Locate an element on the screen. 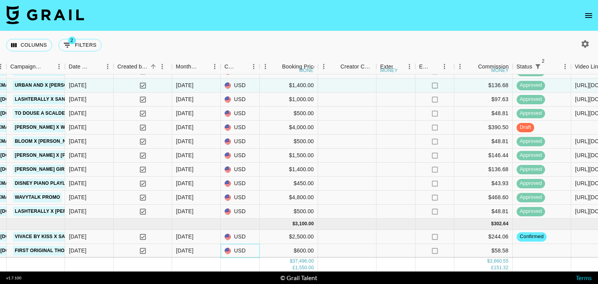  div: Date Created is located at coordinates (89, 67).